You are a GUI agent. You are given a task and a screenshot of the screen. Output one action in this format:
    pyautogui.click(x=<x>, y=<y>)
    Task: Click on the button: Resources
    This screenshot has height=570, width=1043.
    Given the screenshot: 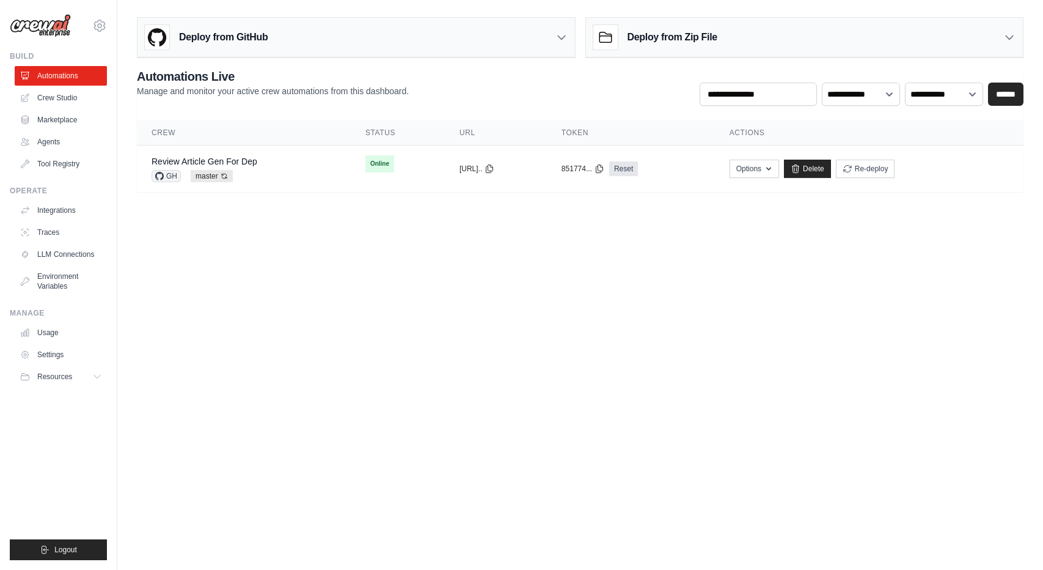 What is the action you would take?
    pyautogui.click(x=61, y=376)
    